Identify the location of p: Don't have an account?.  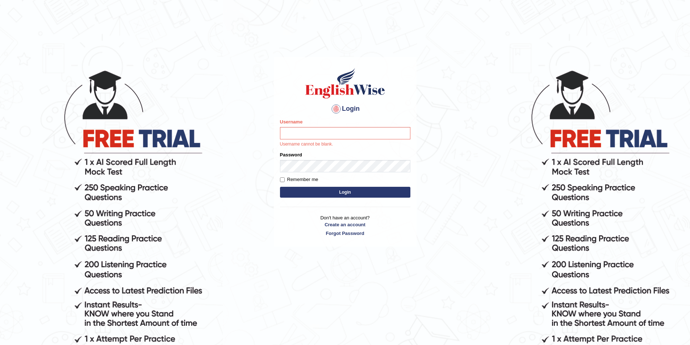
(345, 226).